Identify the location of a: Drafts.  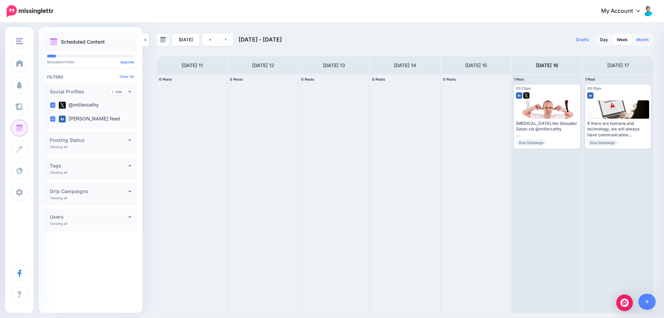
(582, 40).